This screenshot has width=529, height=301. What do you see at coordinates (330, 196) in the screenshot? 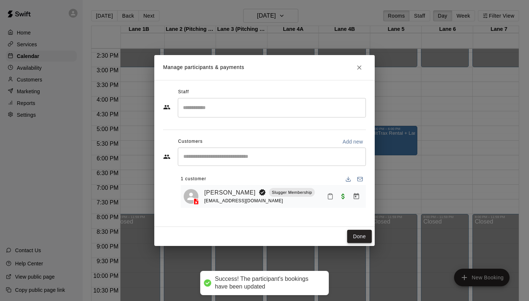
I see `button: Mark attendance` at bounding box center [330, 196].